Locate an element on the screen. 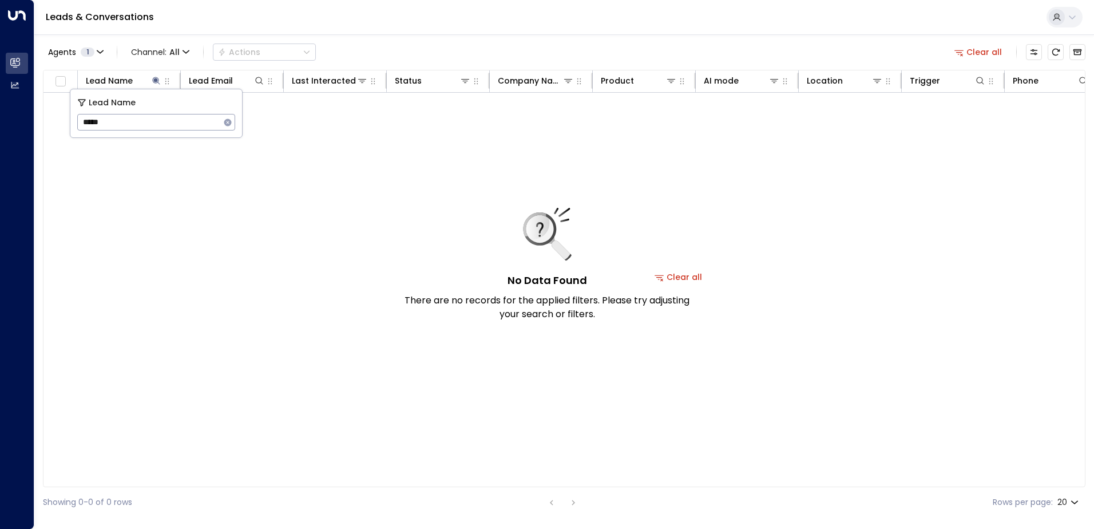  button: Channel:All is located at coordinates (160, 52).